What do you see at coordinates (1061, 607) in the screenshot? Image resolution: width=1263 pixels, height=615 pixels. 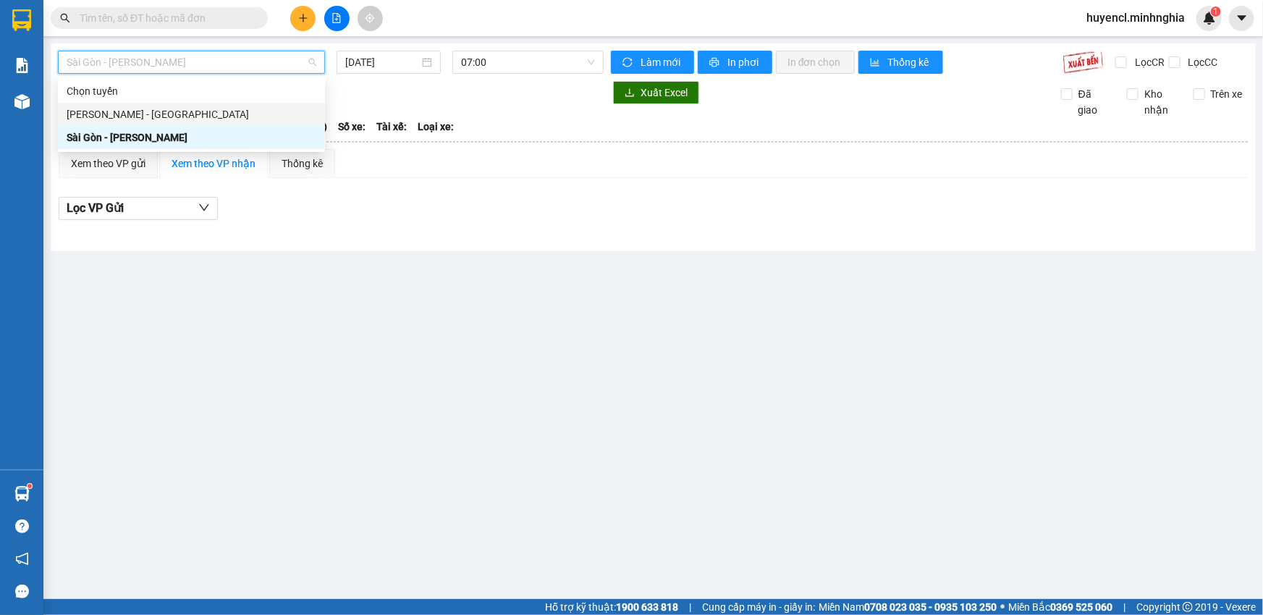 I see `span: Miền Bắc` at bounding box center [1061, 607].